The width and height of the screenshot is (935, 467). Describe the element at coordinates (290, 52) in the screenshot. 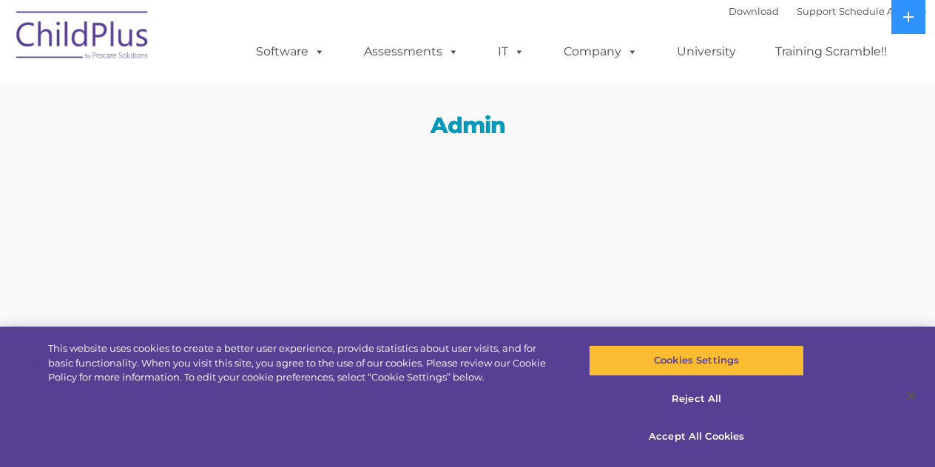

I see `a: Software` at that location.